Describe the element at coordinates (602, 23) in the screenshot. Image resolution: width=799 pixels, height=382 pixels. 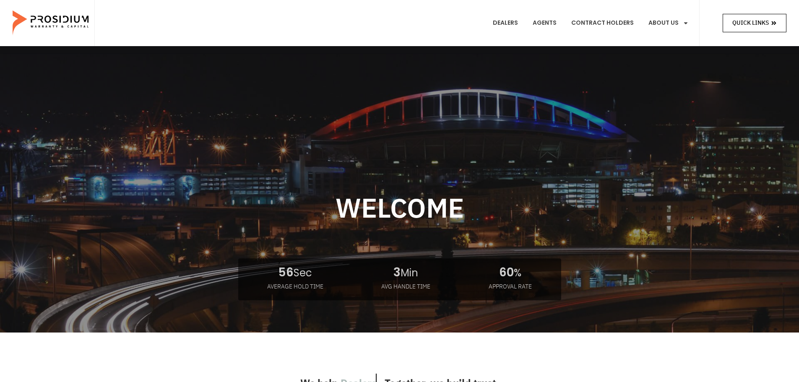
I see `a: Contract Holders` at that location.